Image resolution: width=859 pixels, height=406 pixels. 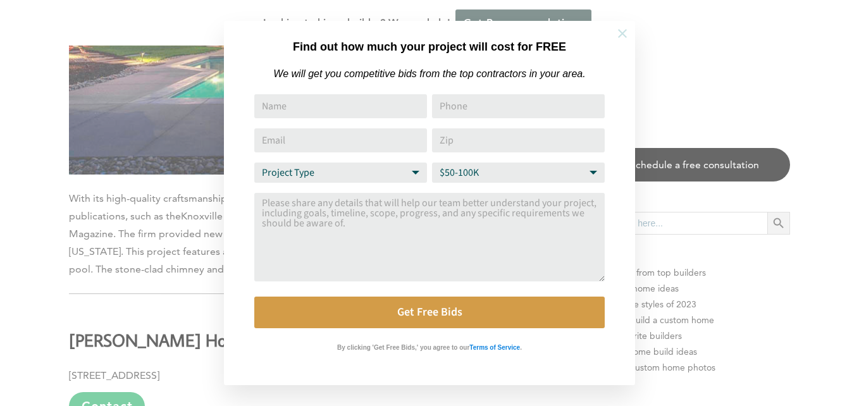 I want to click on strong: By clicking 'Get Free Bids,' you agree to our, so click(x=403, y=347).